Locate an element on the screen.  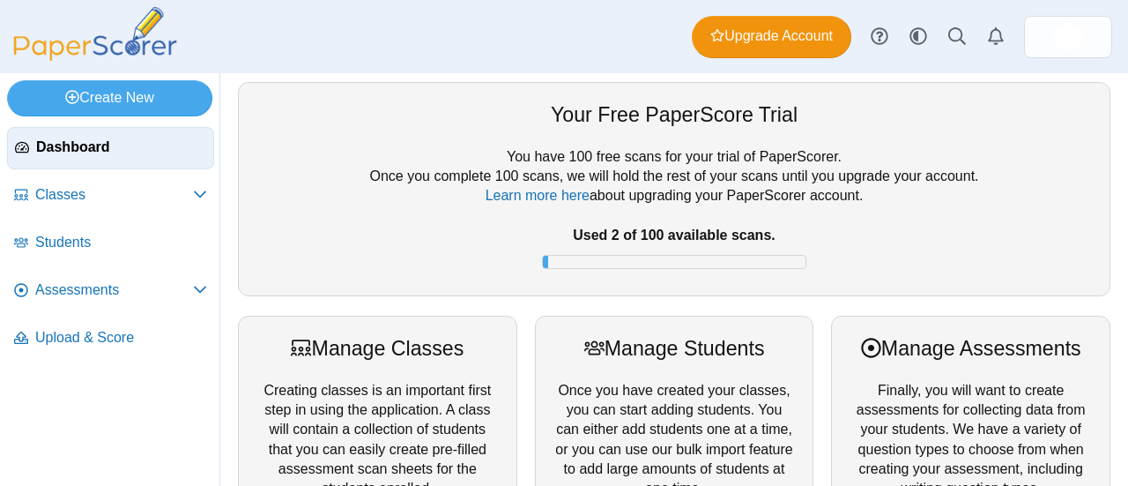
b: Used 2 of 100 available scans. is located at coordinates (674, 234).